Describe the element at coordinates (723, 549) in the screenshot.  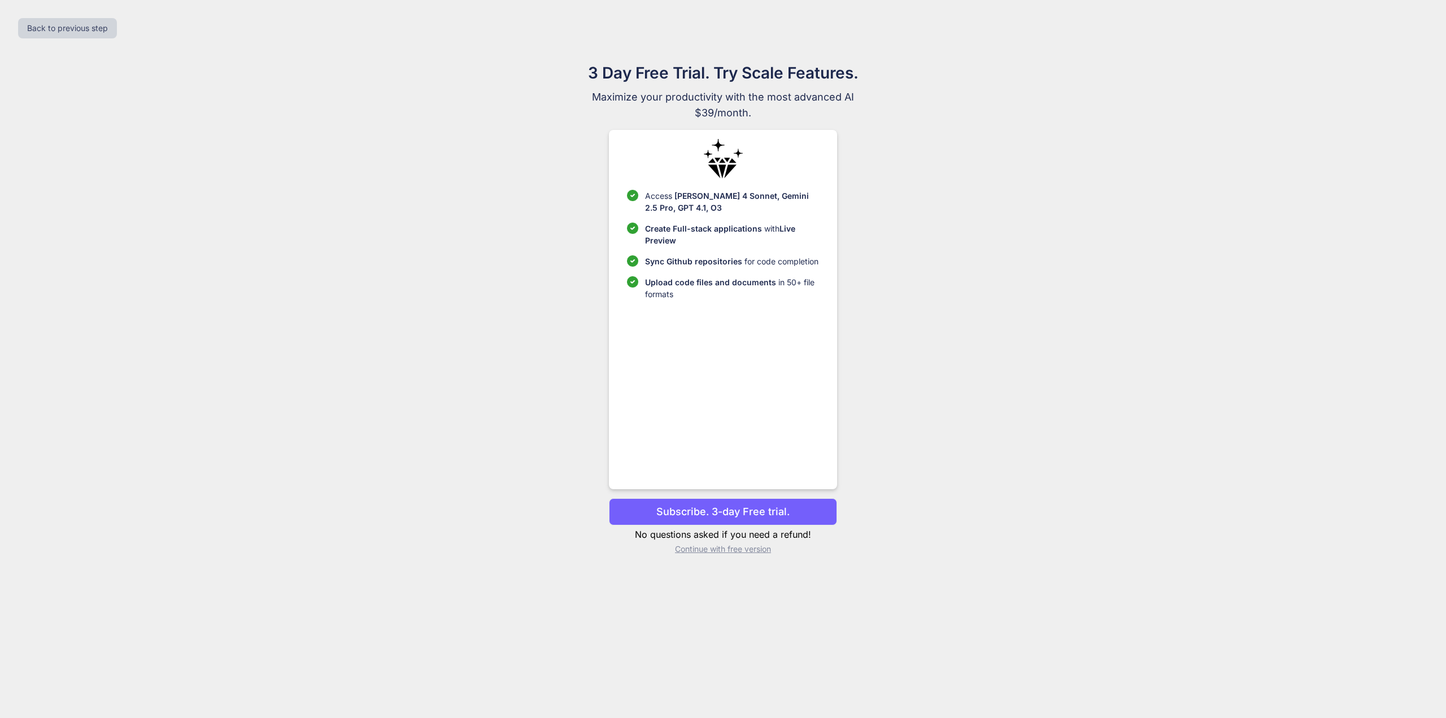
I see `p: Continue with free version` at that location.